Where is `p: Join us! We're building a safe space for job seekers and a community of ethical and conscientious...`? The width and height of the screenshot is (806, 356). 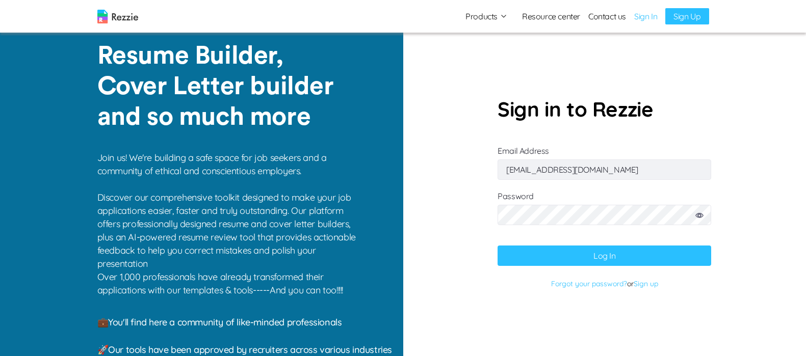 p: Join us! We're building a safe space for job seekers and a community of ethical and conscientious... is located at coordinates (230, 211).